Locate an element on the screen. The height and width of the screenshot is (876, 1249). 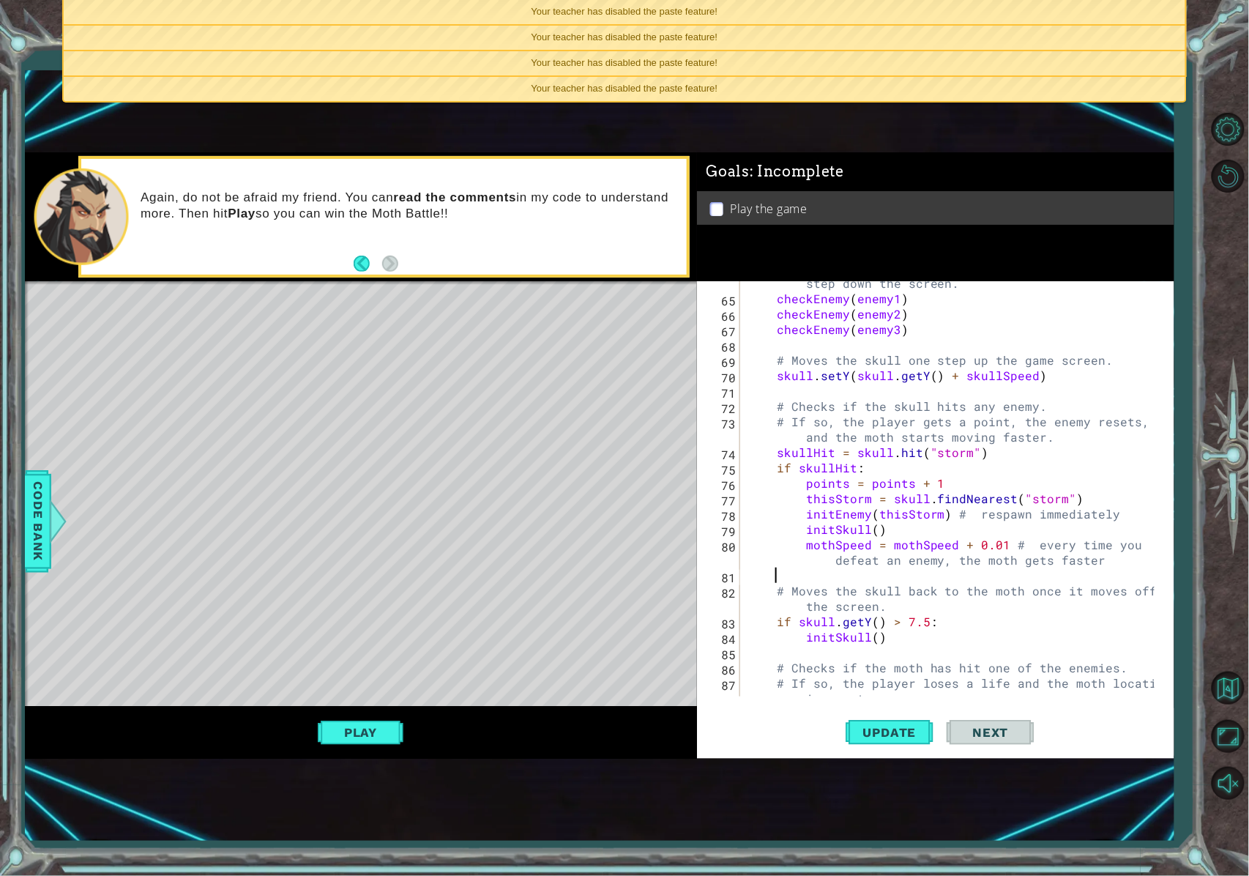
div: 71 is located at coordinates (720, 392).